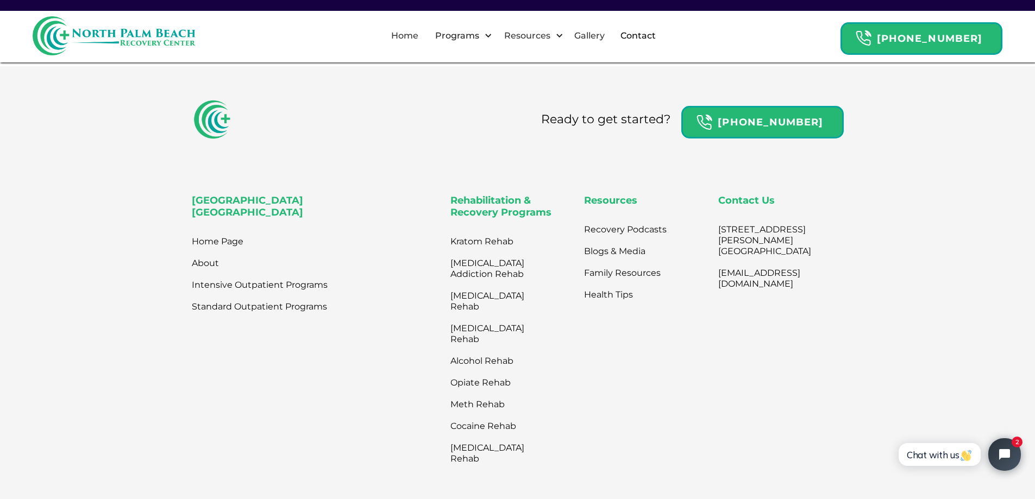 The image size is (1035, 499). What do you see at coordinates (53, 26) in the screenshot?
I see `span: Chat with us` at bounding box center [53, 26].